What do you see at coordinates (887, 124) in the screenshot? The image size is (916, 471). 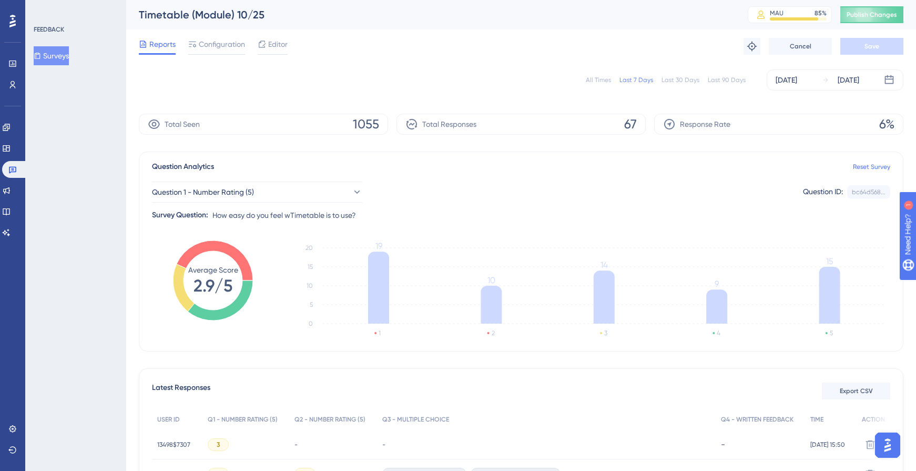 I see `span: 6%` at bounding box center [887, 124].